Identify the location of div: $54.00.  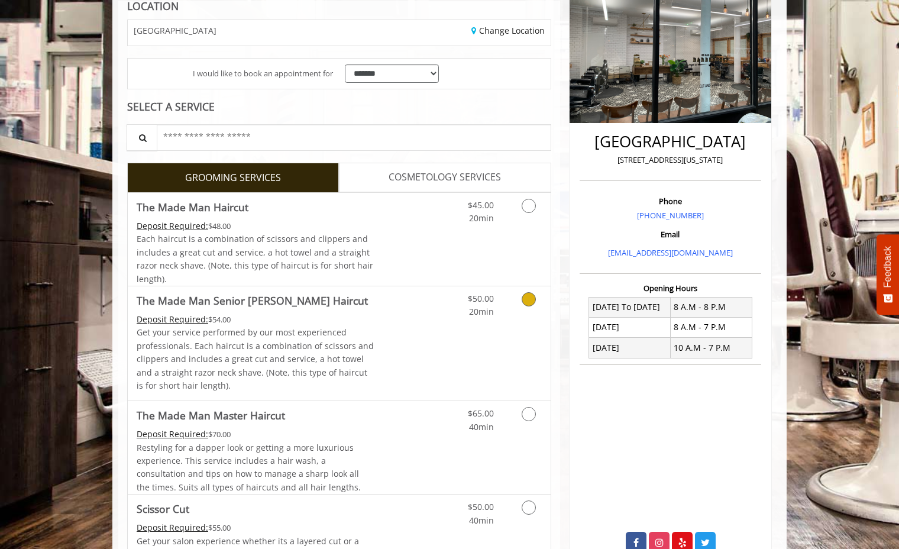
(255, 319).